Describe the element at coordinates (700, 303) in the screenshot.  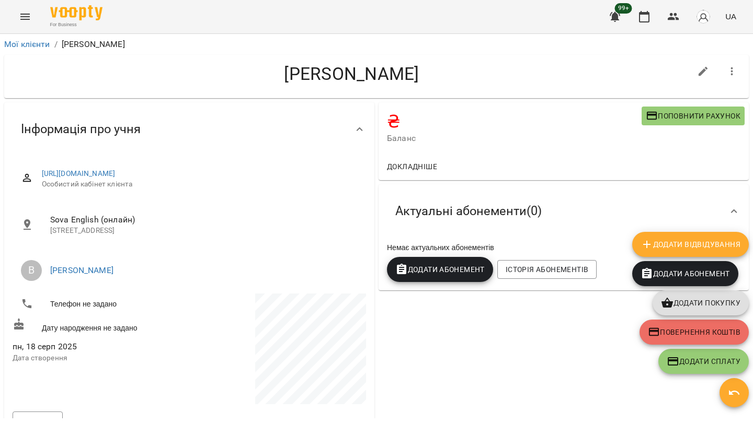
I see `button: Додати покупку` at that location.